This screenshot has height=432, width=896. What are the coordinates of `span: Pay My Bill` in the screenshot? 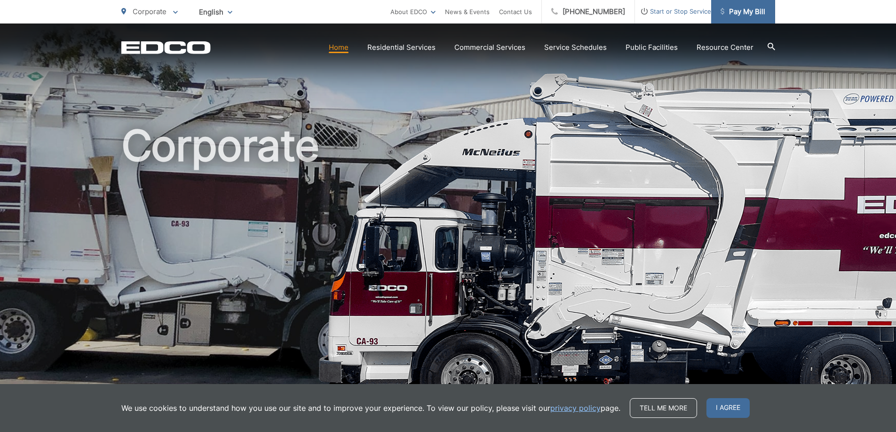 It's located at (743, 12).